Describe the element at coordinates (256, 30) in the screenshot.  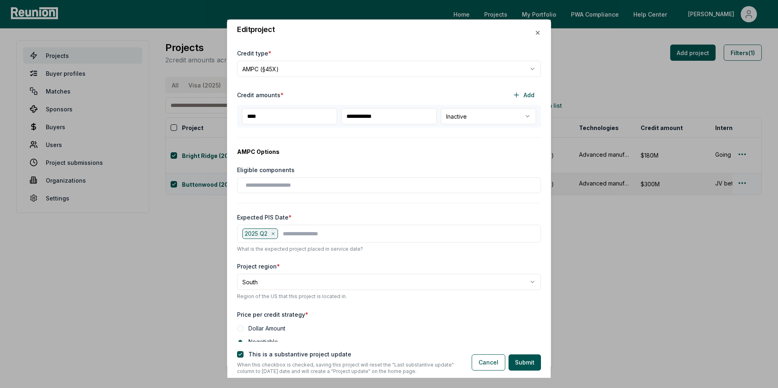
I see `h2: Edit project` at that location.